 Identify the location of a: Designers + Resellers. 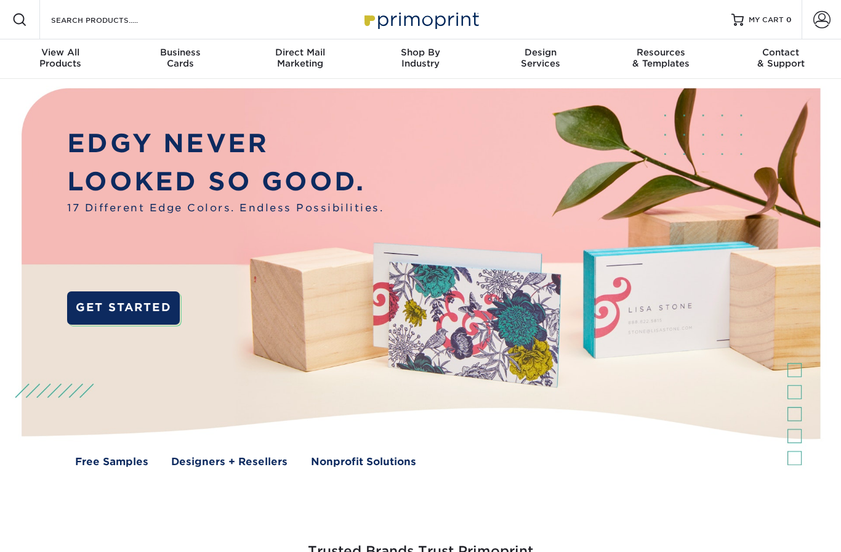
(229, 461).